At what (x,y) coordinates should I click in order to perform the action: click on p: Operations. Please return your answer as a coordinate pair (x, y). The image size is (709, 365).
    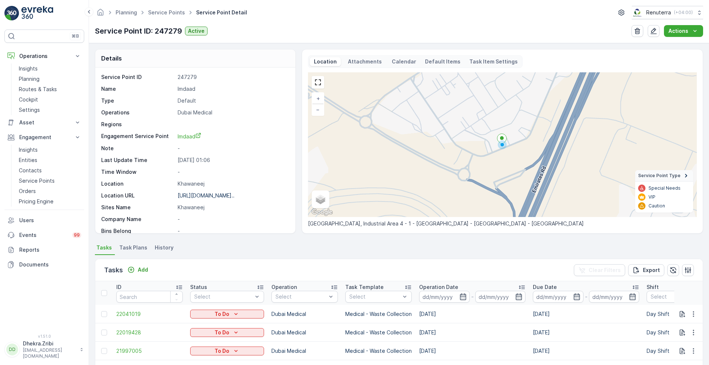
    Looking at the image, I should click on (138, 113).